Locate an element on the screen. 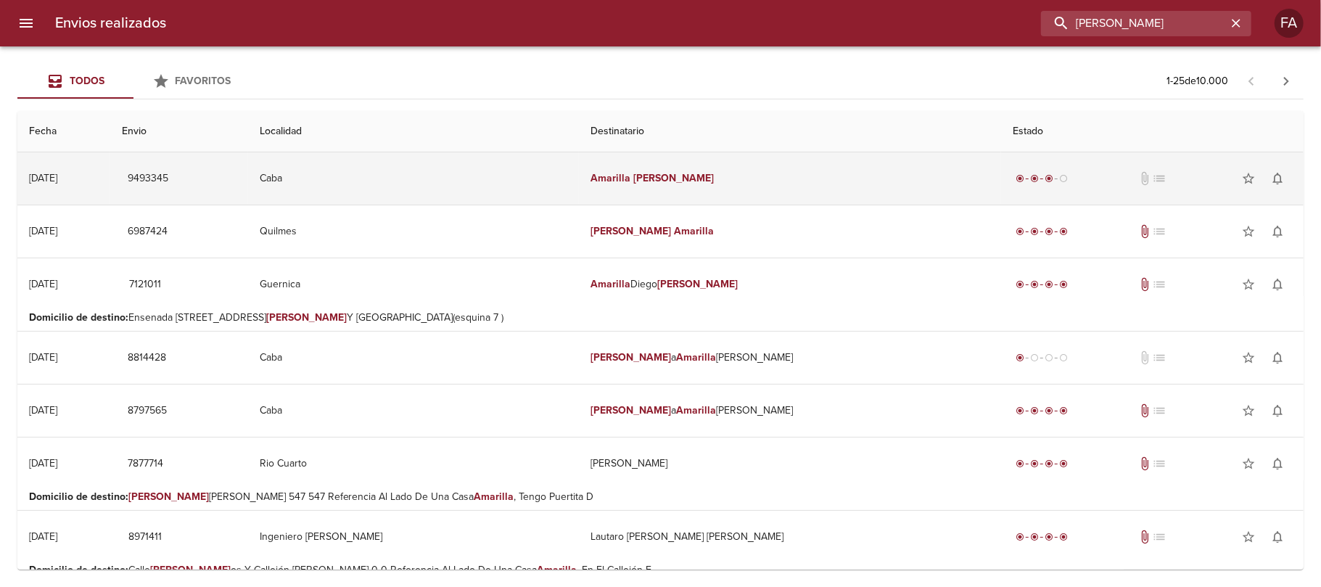  span: Favoritos is located at coordinates (203, 81).